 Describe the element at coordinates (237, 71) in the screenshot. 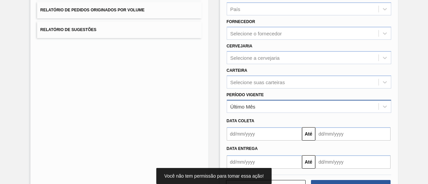

I see `label: Carteira` at that location.